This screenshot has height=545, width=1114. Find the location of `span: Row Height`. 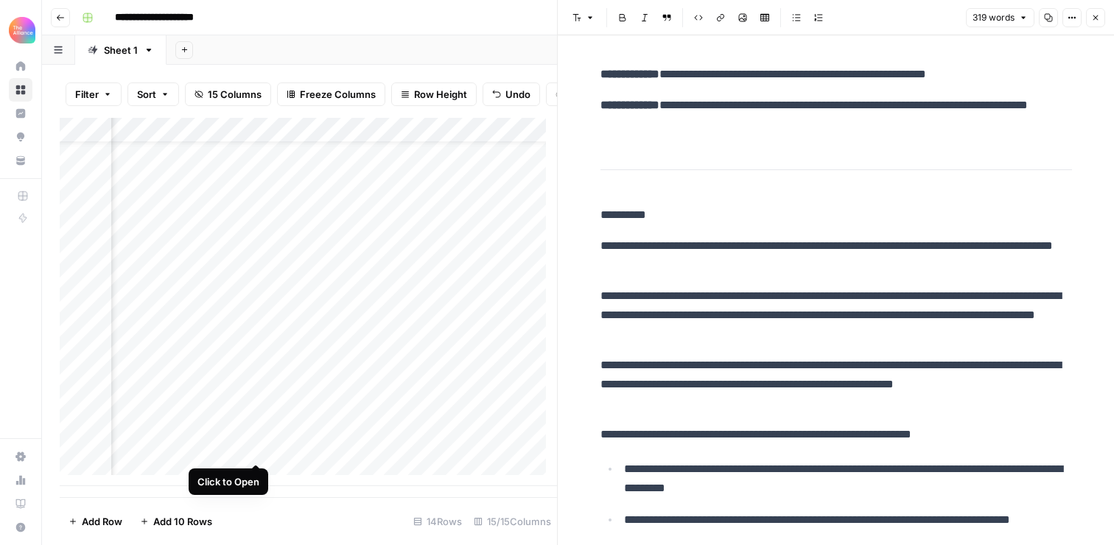

span: Row Height is located at coordinates (440, 94).